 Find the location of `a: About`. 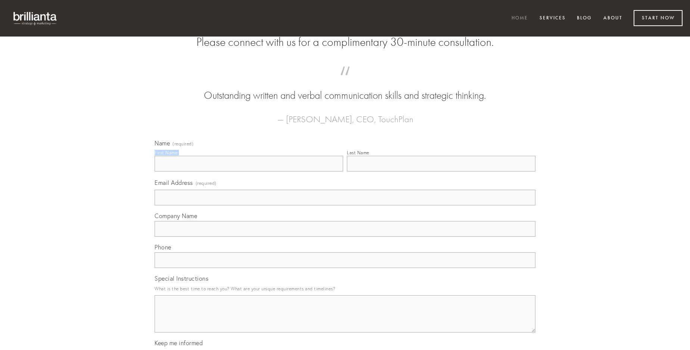

a: About is located at coordinates (612, 18).